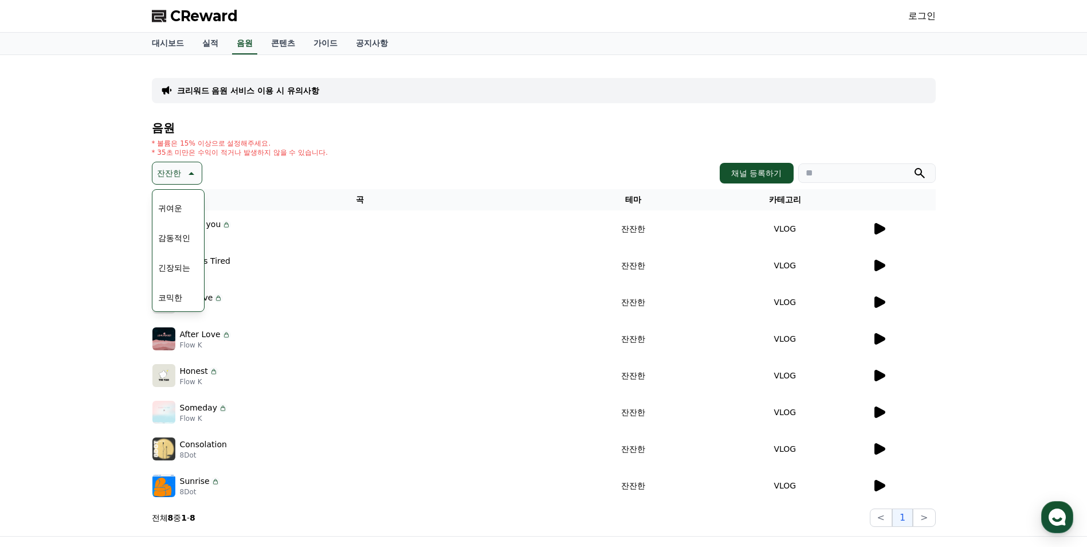  Describe the element at coordinates (633, 199) in the screenshot. I see `th: 테마` at that location.